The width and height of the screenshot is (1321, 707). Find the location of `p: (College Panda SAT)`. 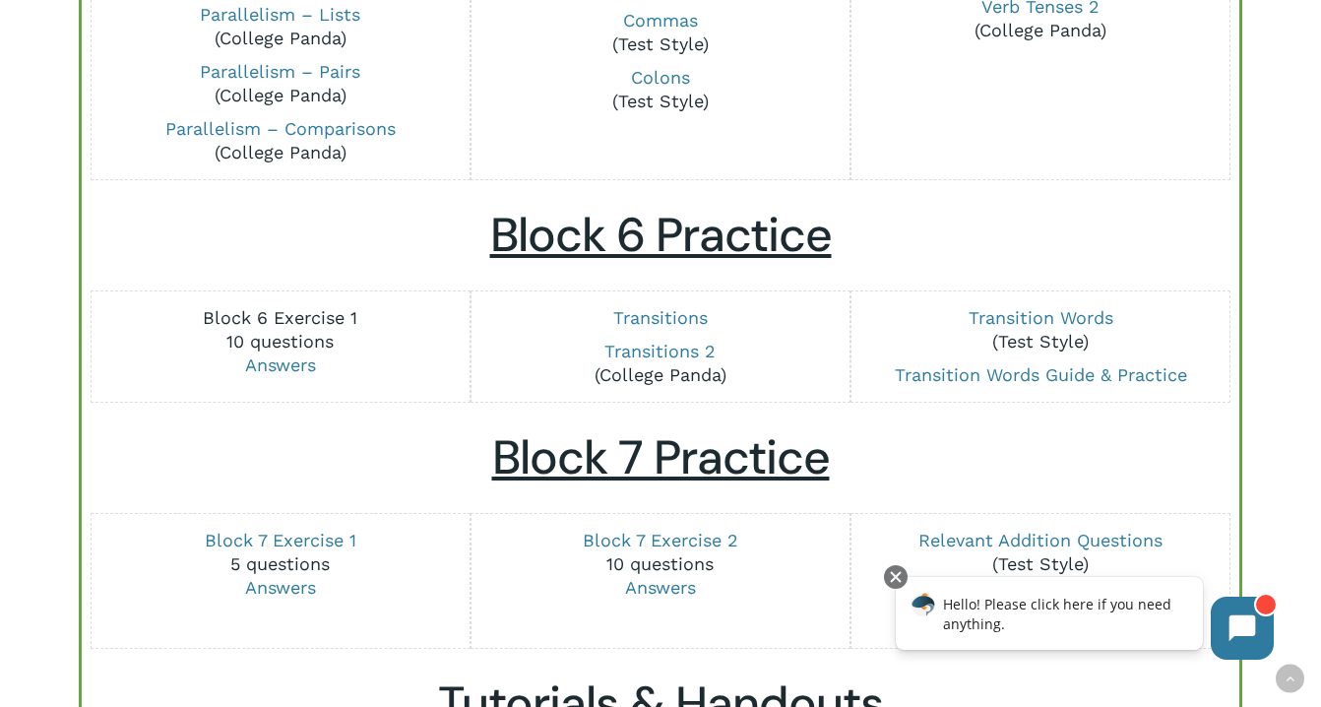

p: (College Panda SAT) is located at coordinates (1041, 609).